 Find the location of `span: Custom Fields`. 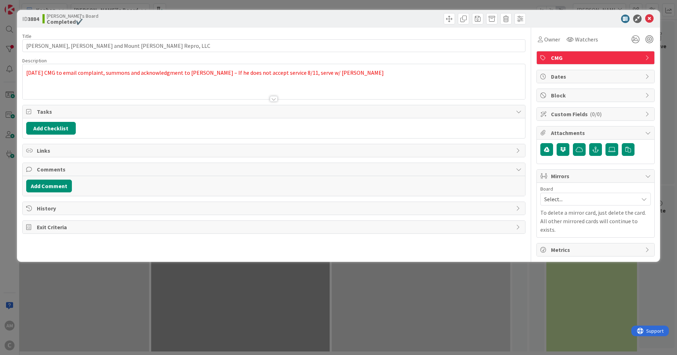

span: Custom Fields is located at coordinates (596, 114).